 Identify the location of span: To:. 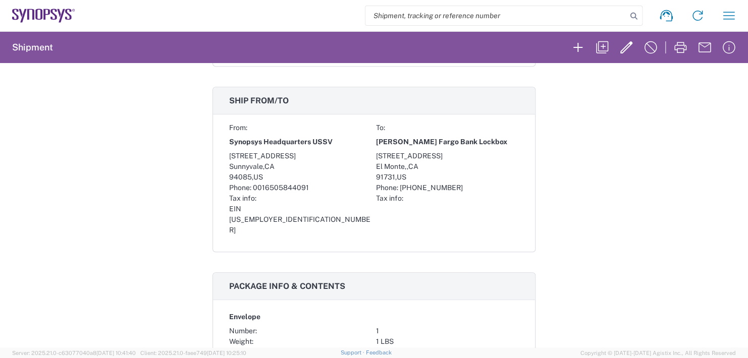
(380, 128).